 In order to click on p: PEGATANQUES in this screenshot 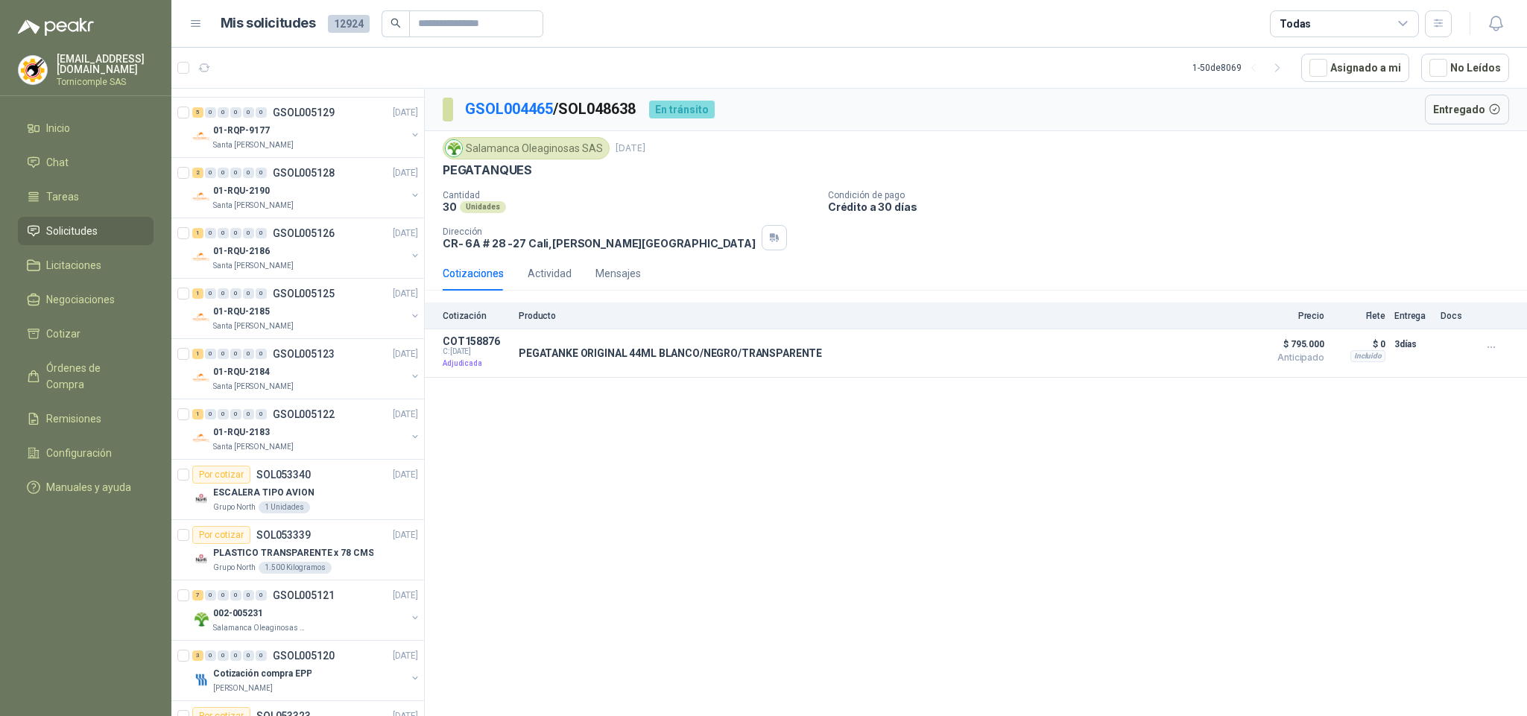, I will do `click(487, 170)`.